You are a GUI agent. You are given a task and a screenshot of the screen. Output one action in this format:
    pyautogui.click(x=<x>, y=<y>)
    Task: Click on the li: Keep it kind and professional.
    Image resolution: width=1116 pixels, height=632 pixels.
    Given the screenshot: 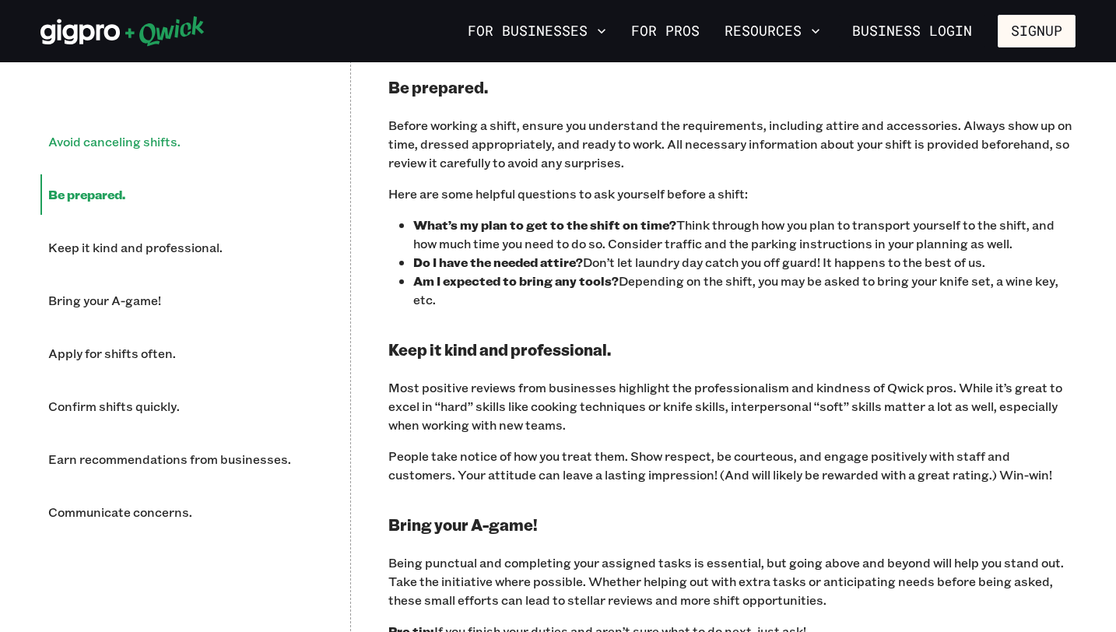 What is the action you would take?
    pyautogui.click(x=177, y=248)
    